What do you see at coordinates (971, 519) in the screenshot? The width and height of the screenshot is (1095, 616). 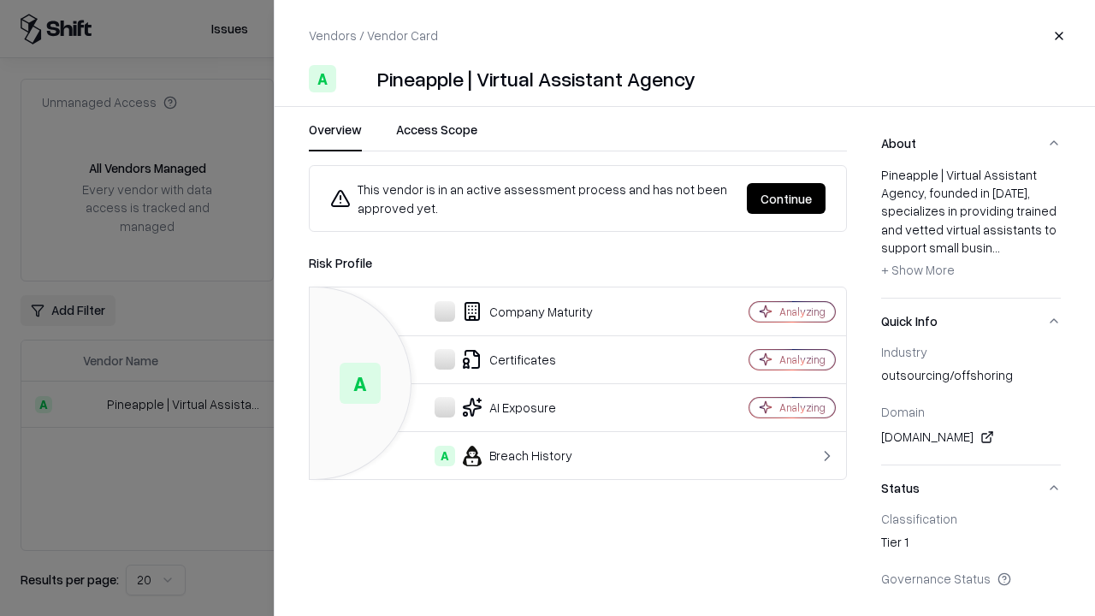 I see `div: Classification` at bounding box center [971, 519].